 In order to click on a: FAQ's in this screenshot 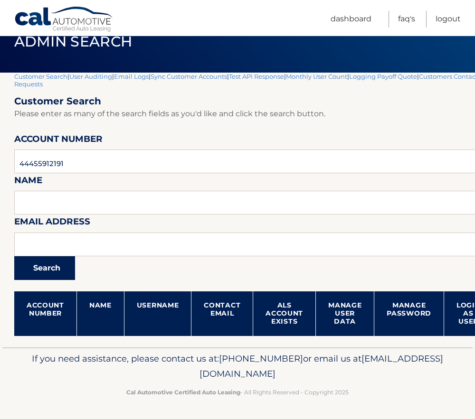, I will do `click(407, 19)`.